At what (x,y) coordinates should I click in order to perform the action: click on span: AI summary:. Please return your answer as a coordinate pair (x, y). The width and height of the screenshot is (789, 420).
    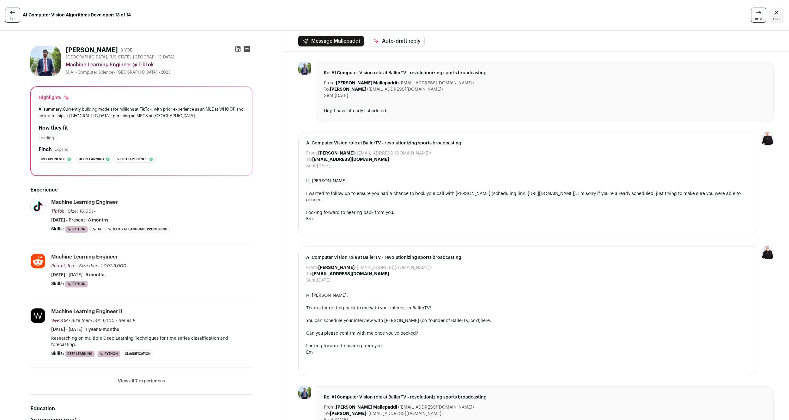
    Looking at the image, I should click on (51, 109).